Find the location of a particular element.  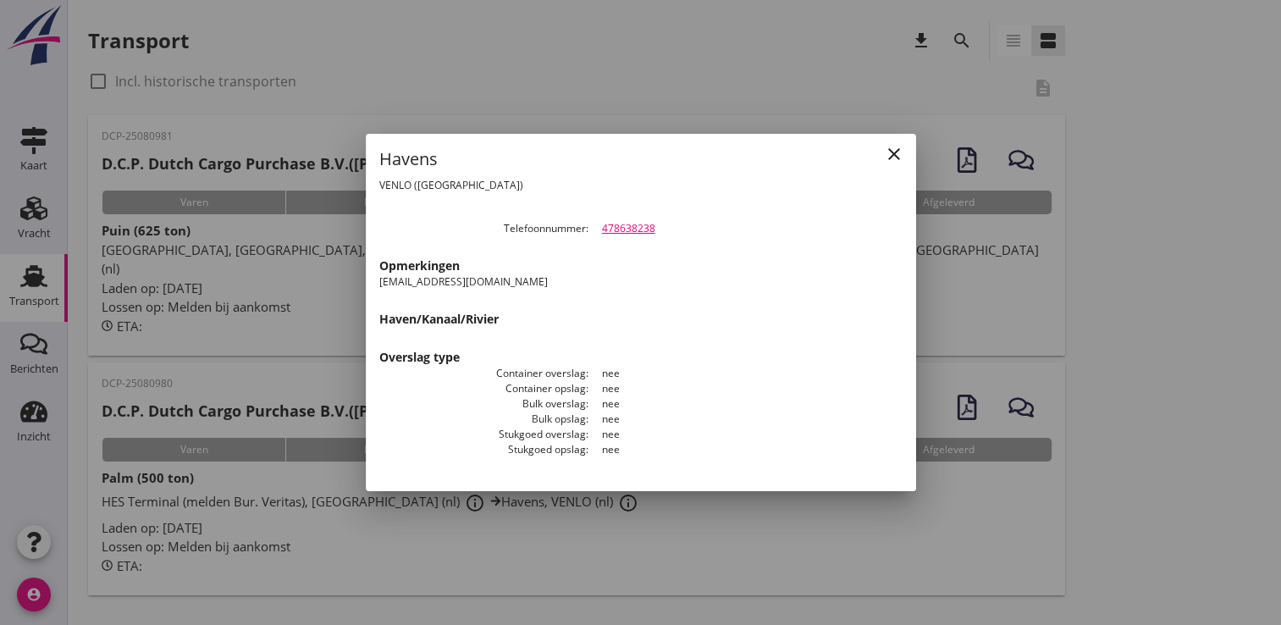

dt: Telefoonnummer is located at coordinates (484, 229).